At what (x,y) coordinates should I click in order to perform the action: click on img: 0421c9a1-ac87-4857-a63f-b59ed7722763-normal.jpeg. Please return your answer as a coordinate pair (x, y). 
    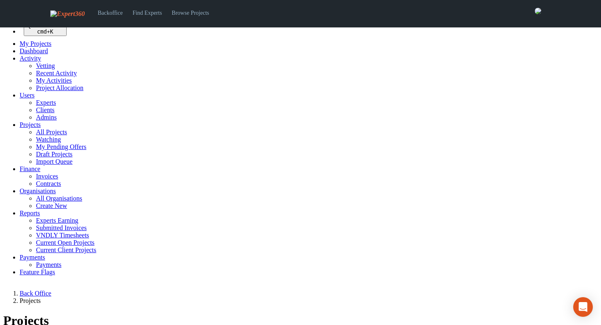
    Looking at the image, I should click on (538, 11).